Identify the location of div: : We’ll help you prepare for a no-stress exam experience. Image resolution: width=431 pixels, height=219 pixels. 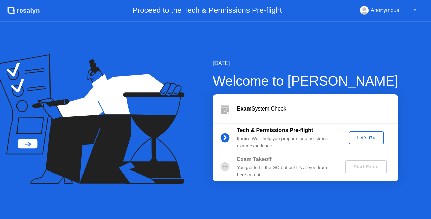
(286, 142).